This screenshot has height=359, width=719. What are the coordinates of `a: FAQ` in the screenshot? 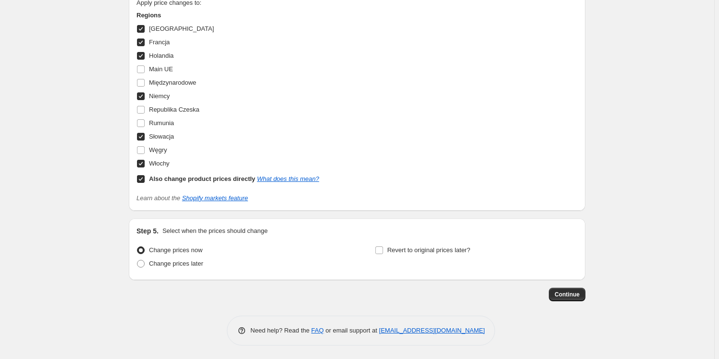 It's located at (318, 330).